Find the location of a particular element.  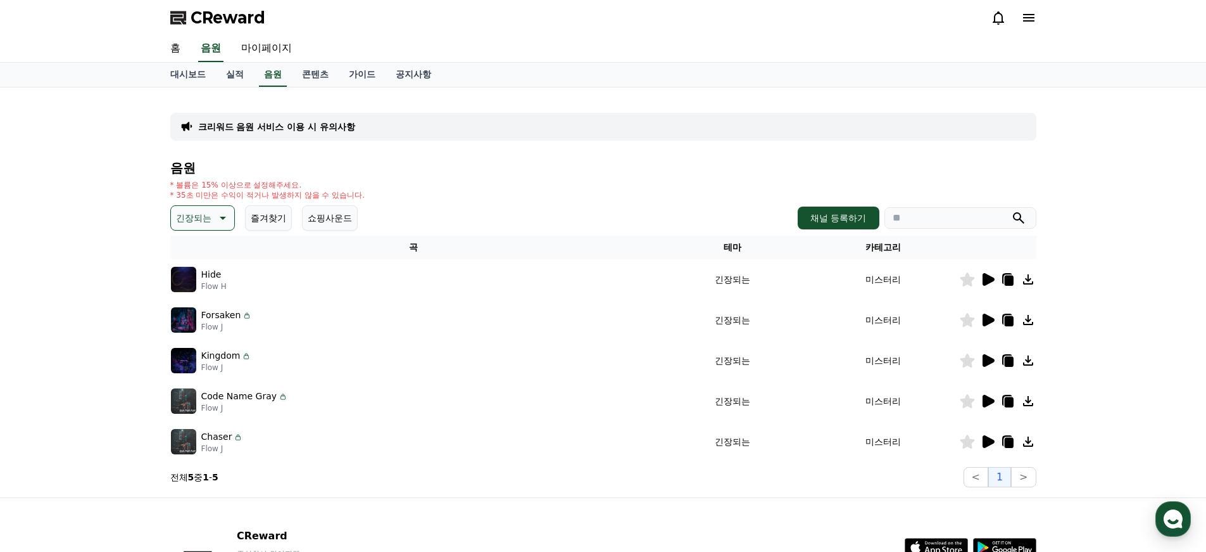

a: 홈 is located at coordinates (175, 49).